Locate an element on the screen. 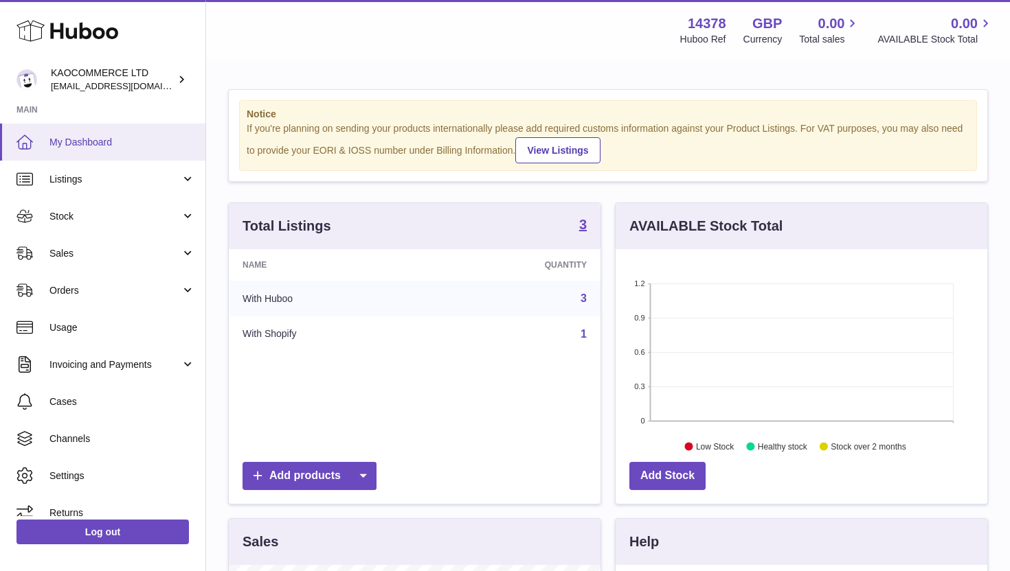  span: Returns is located at coordinates (122, 513).